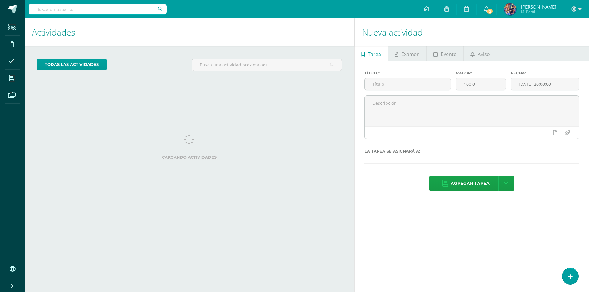 This screenshot has width=589, height=292. I want to click on a: Tarea, so click(371, 54).